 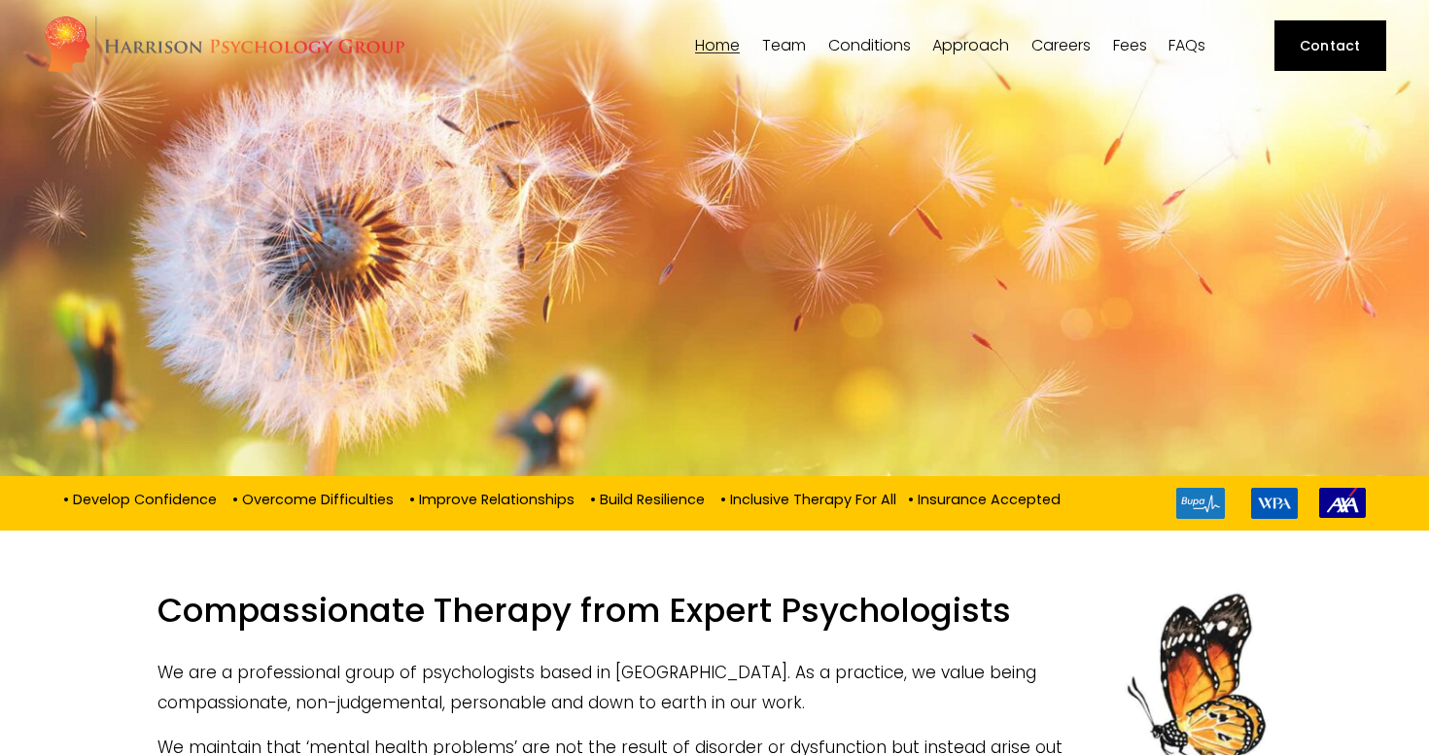 I want to click on a: Home, so click(x=717, y=46).